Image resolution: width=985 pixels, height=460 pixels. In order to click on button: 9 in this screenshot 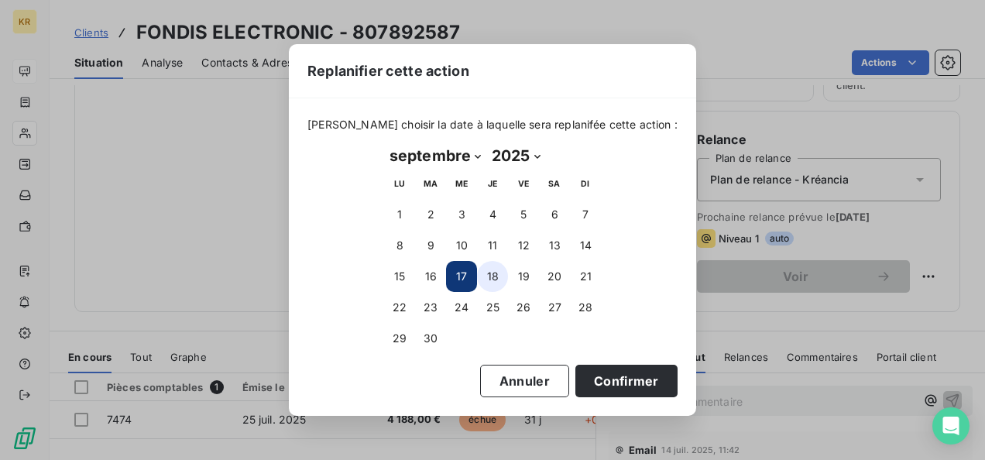, I will do `click(431, 246)`.